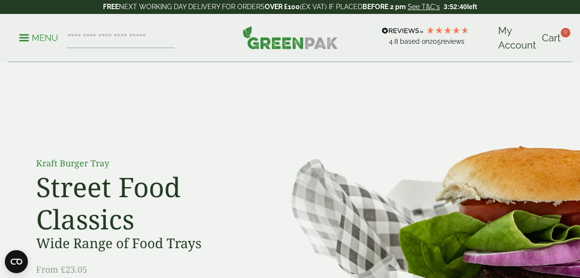  Describe the element at coordinates (16, 262) in the screenshot. I see `button: Open CMP widget` at that location.